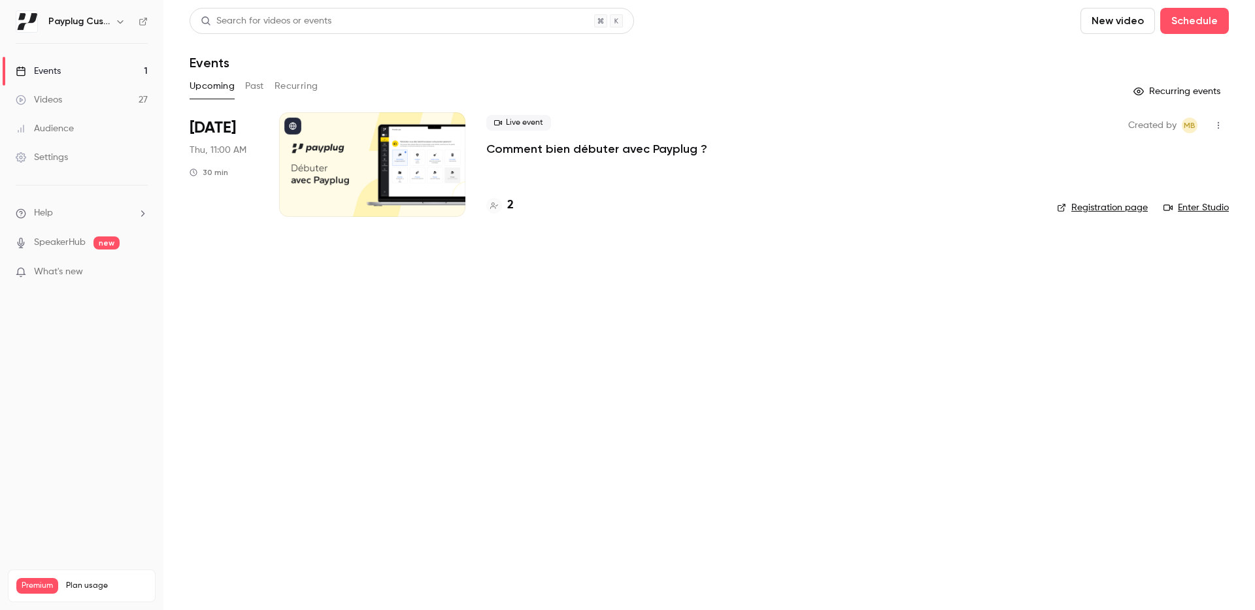  What do you see at coordinates (266, 21) in the screenshot?
I see `div: Search for videos or events` at bounding box center [266, 21].